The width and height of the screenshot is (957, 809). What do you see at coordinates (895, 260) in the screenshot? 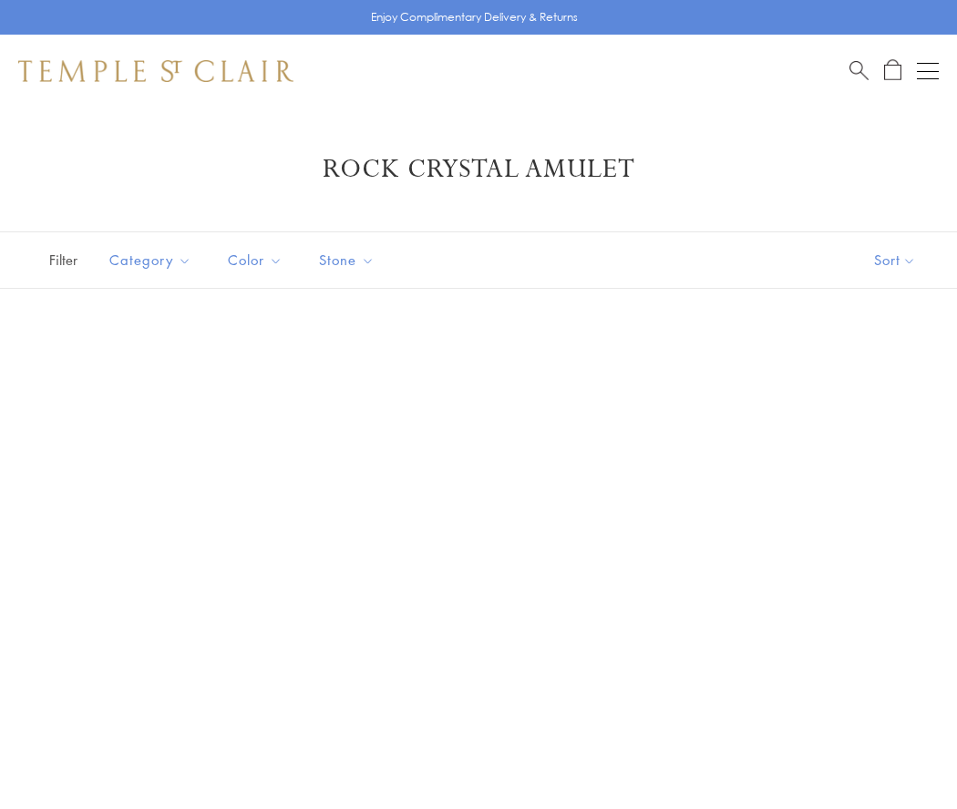
I see `button: Show sort by` at bounding box center [895, 260].